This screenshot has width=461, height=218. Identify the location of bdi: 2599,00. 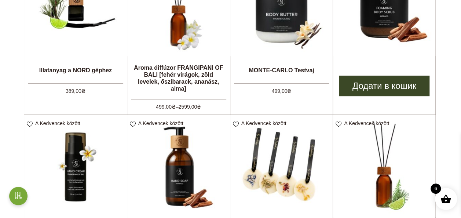
(190, 107).